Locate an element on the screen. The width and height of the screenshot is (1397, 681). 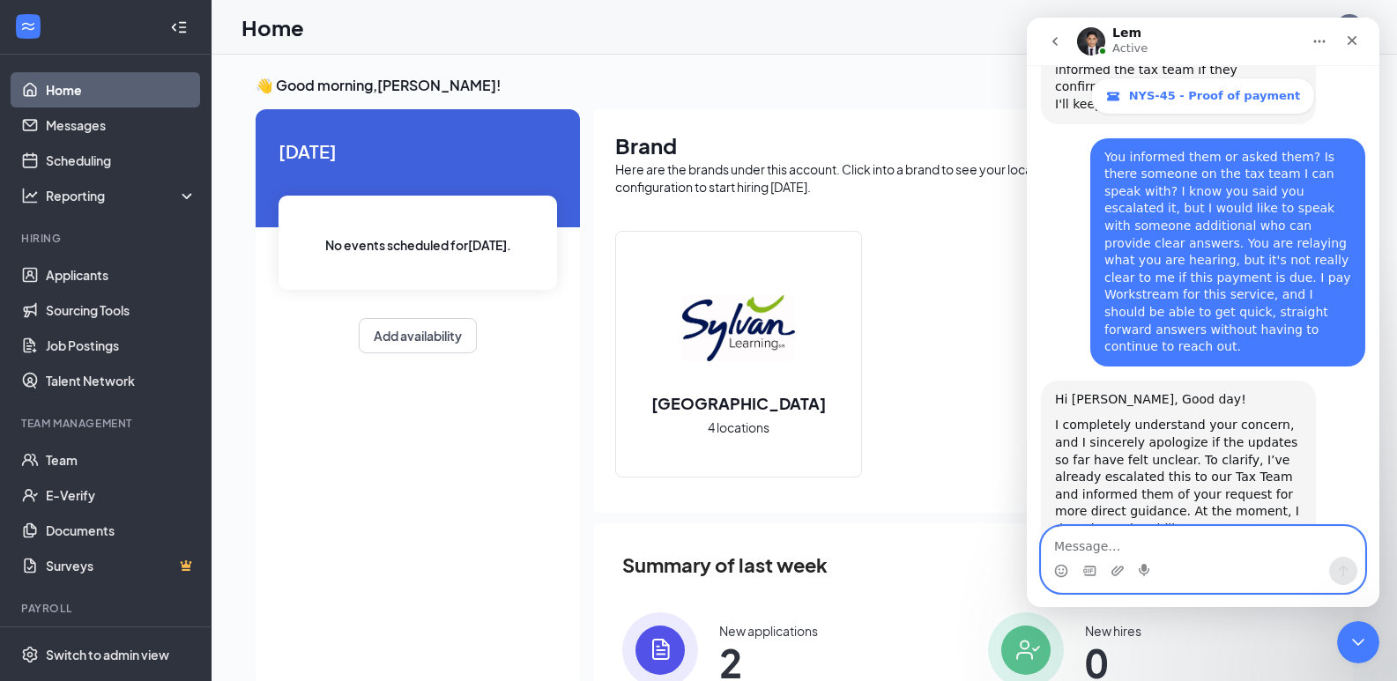
a: Team is located at coordinates (121, 460).